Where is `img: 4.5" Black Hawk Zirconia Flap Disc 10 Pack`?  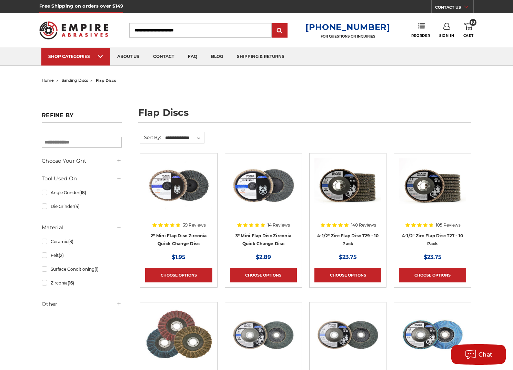 img: 4.5" Black Hawk Zirconia Flap Disc 10 Pack is located at coordinates (348, 186).